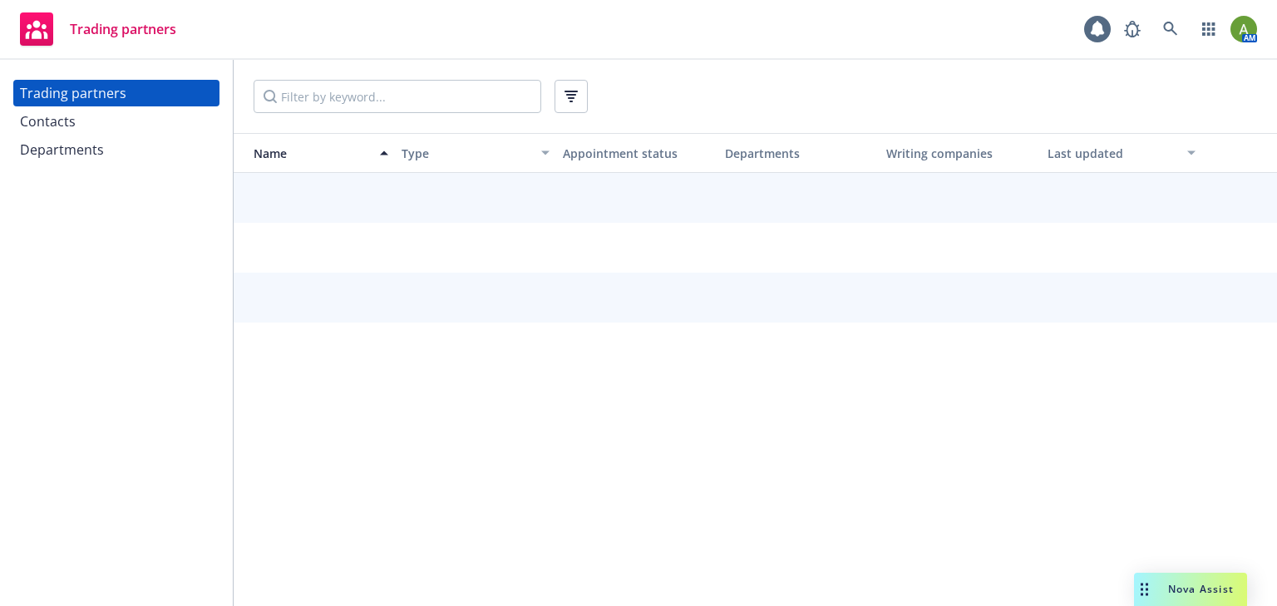 This screenshot has width=1277, height=606. What do you see at coordinates (314, 153) in the screenshot?
I see `button: Name` at bounding box center [314, 153].